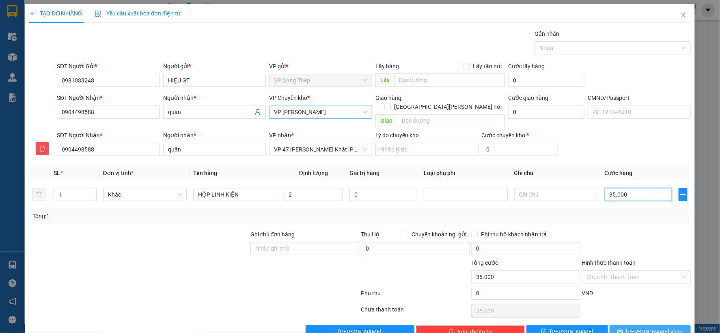 The height and width of the screenshot is (333, 720). Describe the element at coordinates (145, 194) in the screenshot. I see `span: Khác` at that location.